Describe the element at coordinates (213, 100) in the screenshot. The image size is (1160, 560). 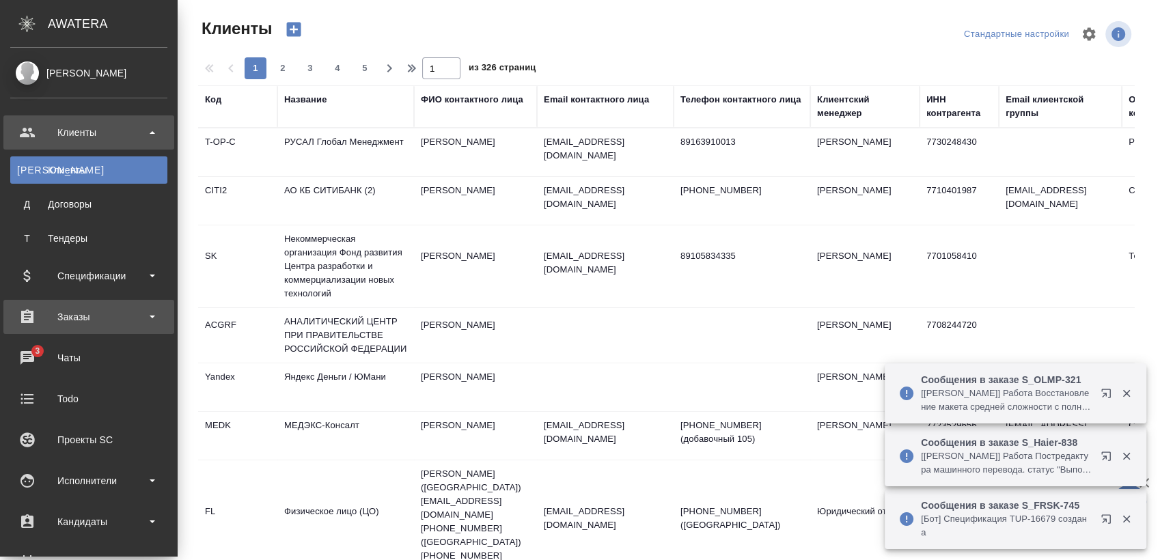
I see `div: Код` at that location.